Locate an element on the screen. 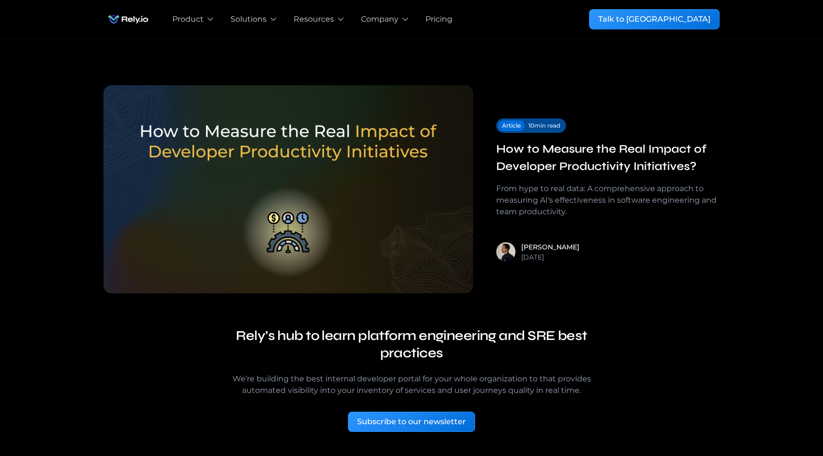  img: How to Measure the Real Impact of Developer Productivity Initiatives? is located at coordinates (288, 189).